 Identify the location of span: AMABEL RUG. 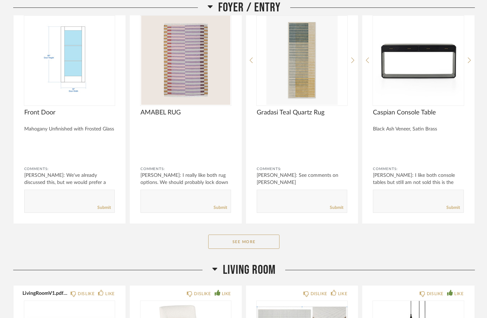
(186, 113).